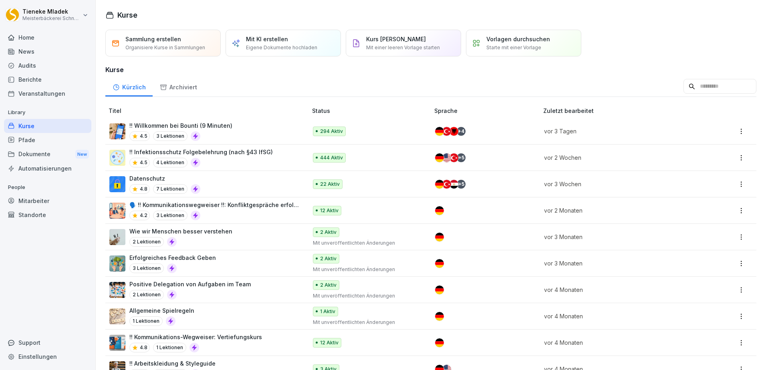 The image size is (766, 370). I want to click on div: Home, so click(48, 37).